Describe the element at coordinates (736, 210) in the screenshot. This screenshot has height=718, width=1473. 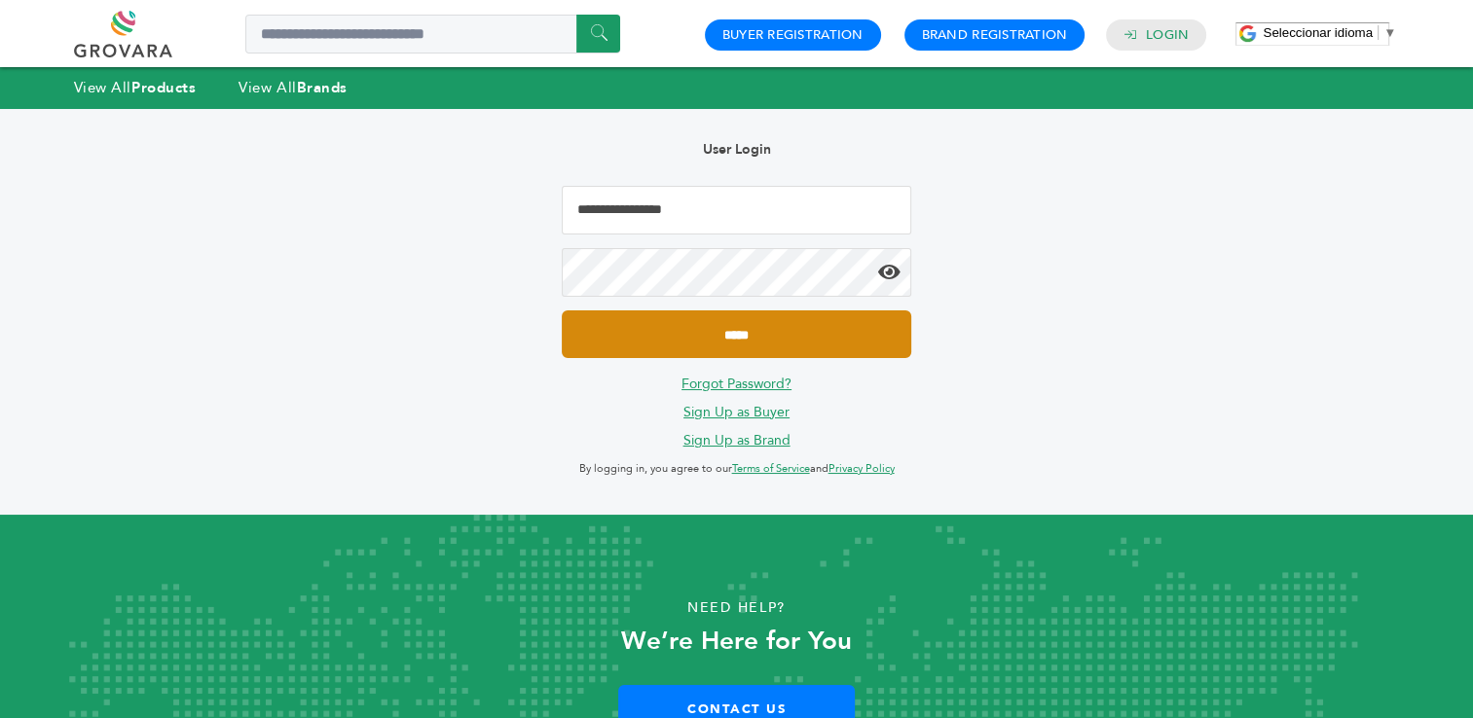
I see `input: Email Address` at that location.